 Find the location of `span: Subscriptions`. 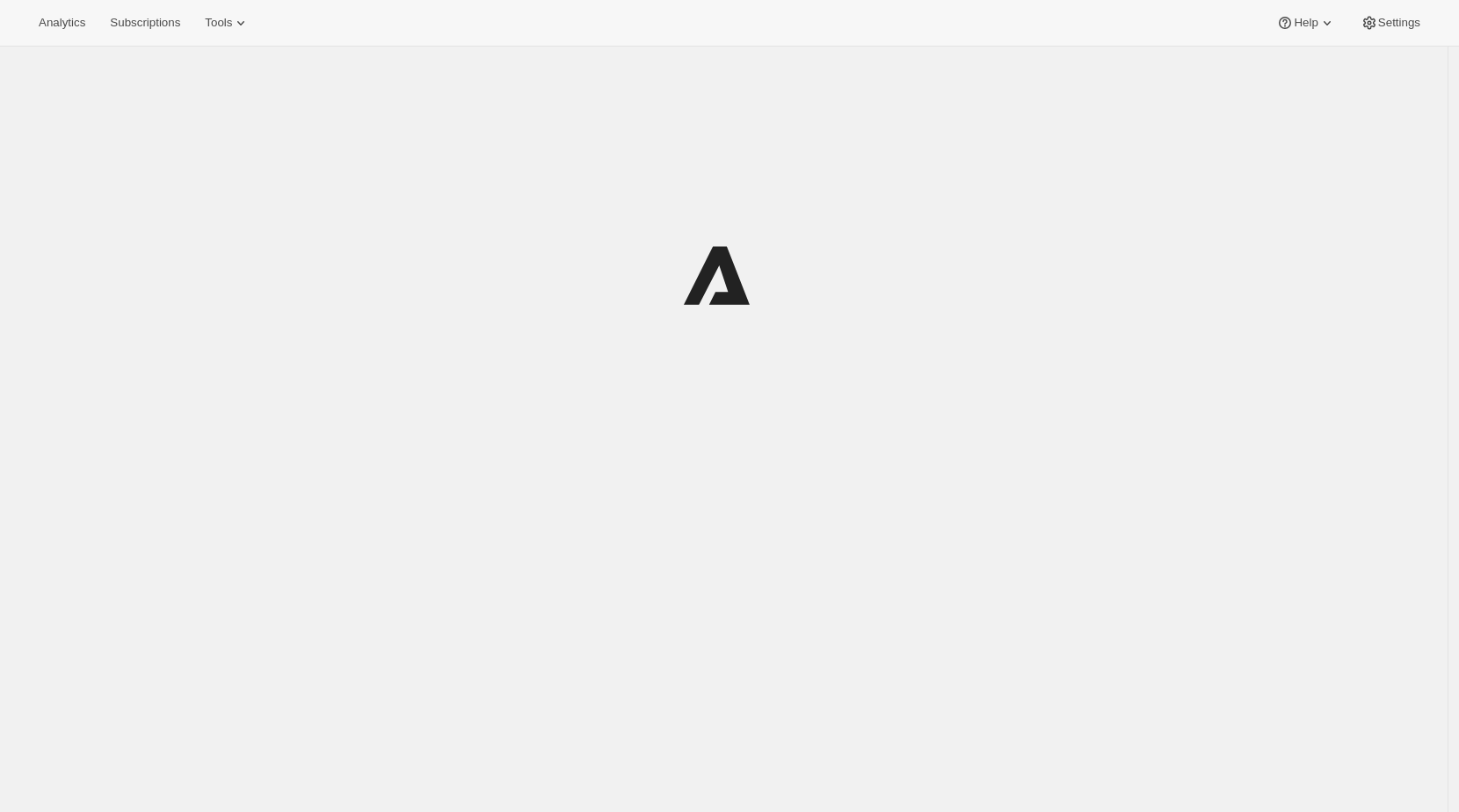

span: Subscriptions is located at coordinates (145, 23).